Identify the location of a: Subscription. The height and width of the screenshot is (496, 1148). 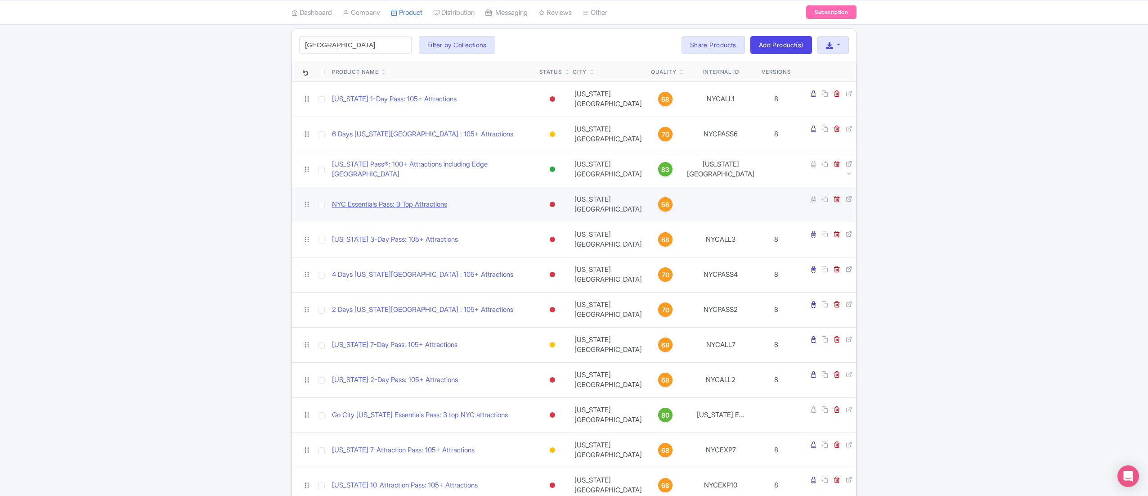
(831, 12).